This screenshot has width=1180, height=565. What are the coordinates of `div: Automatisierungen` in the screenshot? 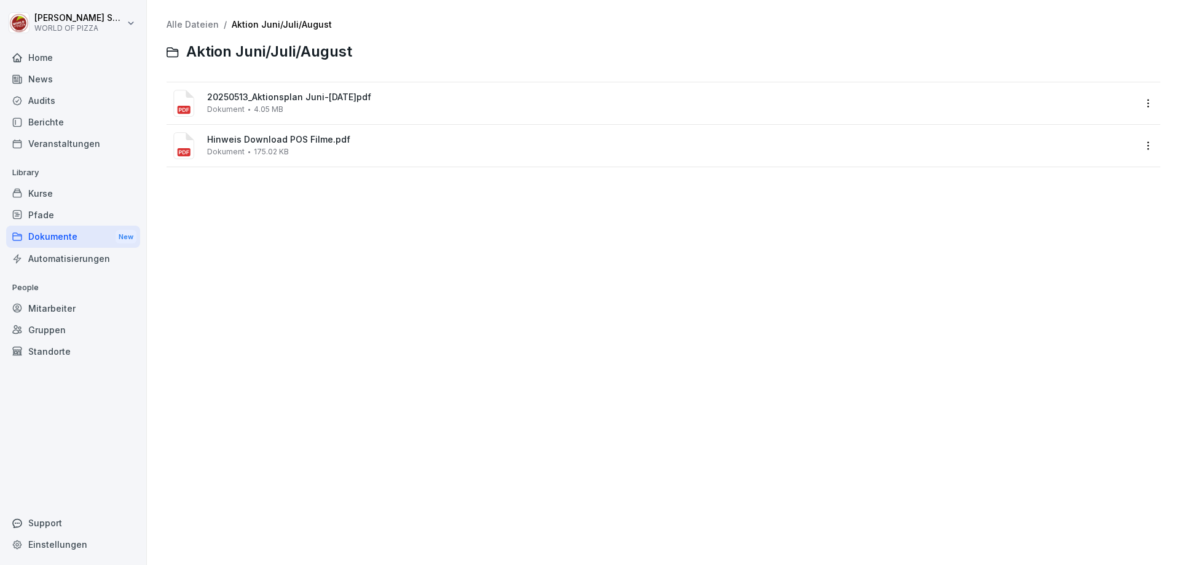 It's located at (73, 258).